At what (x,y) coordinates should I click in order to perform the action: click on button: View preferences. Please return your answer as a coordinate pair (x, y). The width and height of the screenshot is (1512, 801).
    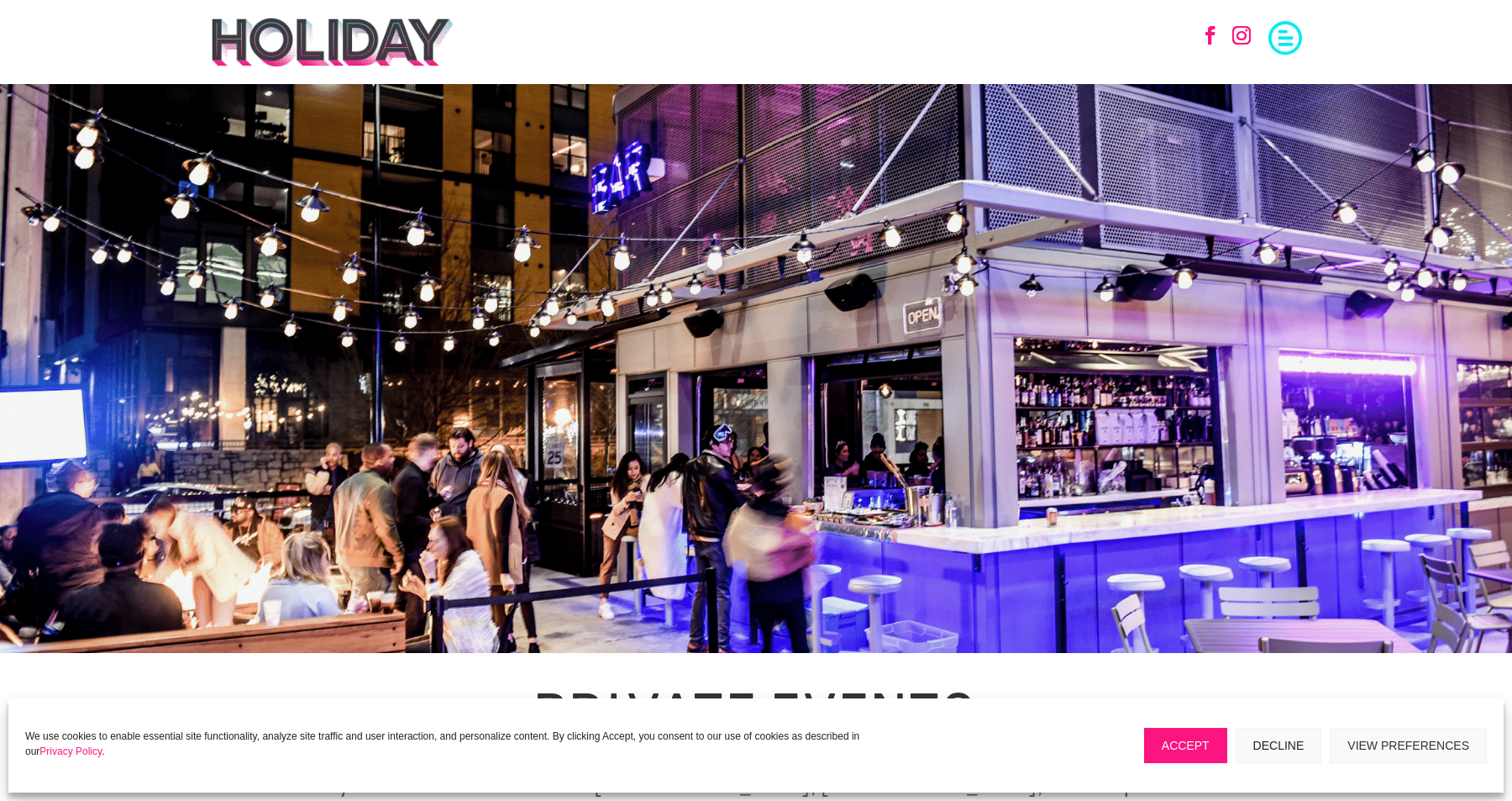
    Looking at the image, I should click on (1407, 745).